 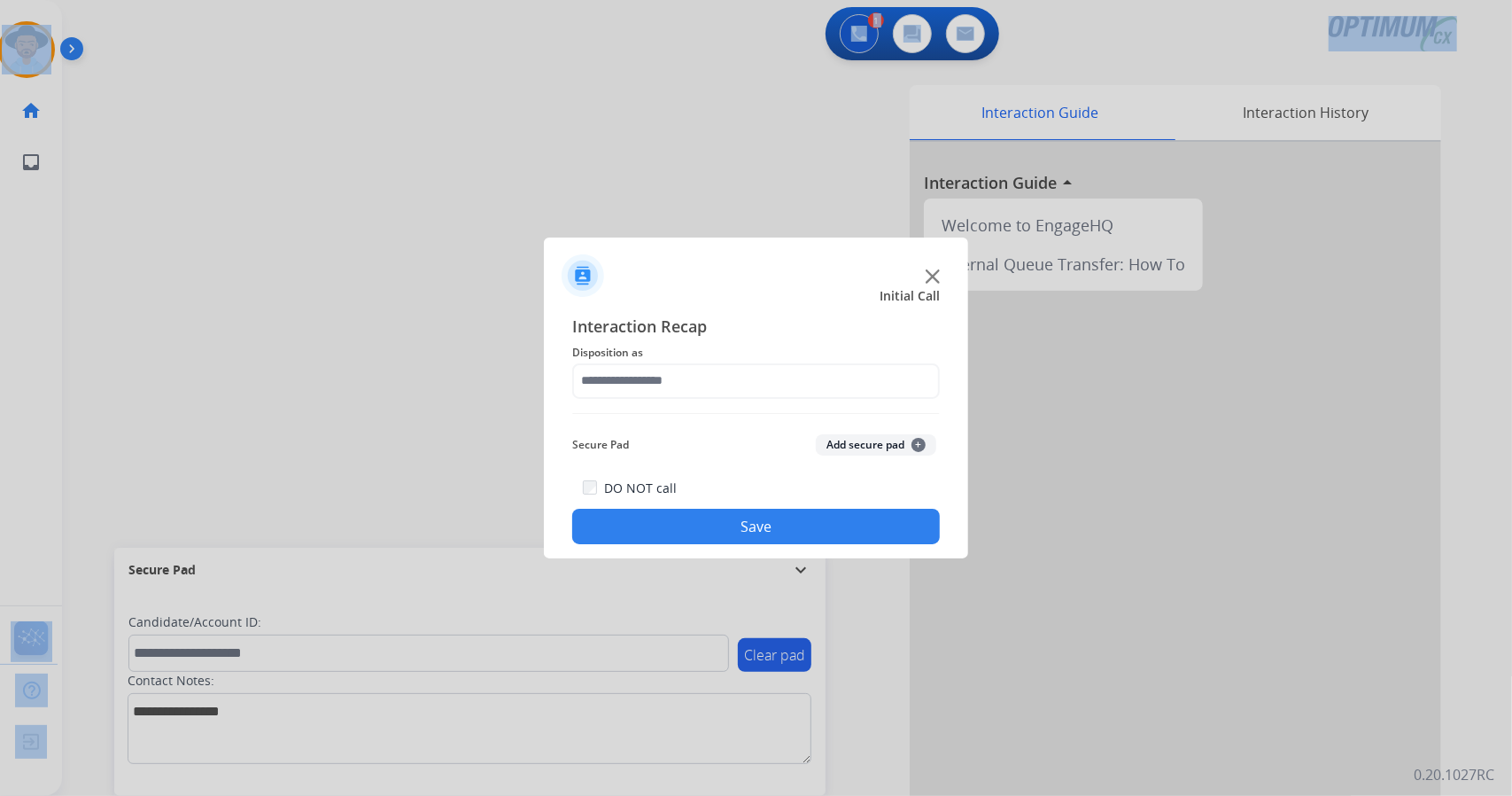 What do you see at coordinates (756, 353) in the screenshot?
I see `span: Disposition as` at bounding box center [756, 353].